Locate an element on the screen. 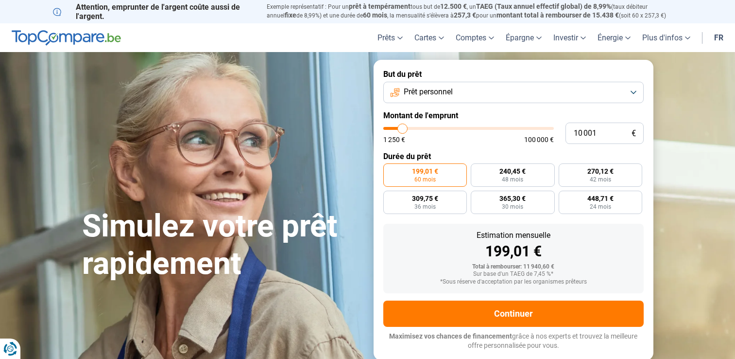  span: 24 mois is located at coordinates (601, 207).